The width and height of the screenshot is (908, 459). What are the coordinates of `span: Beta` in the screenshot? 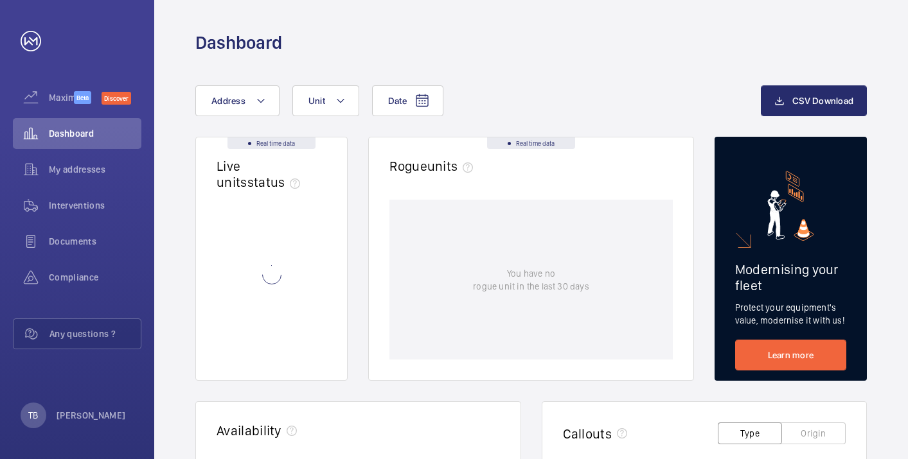 It's located at (82, 98).